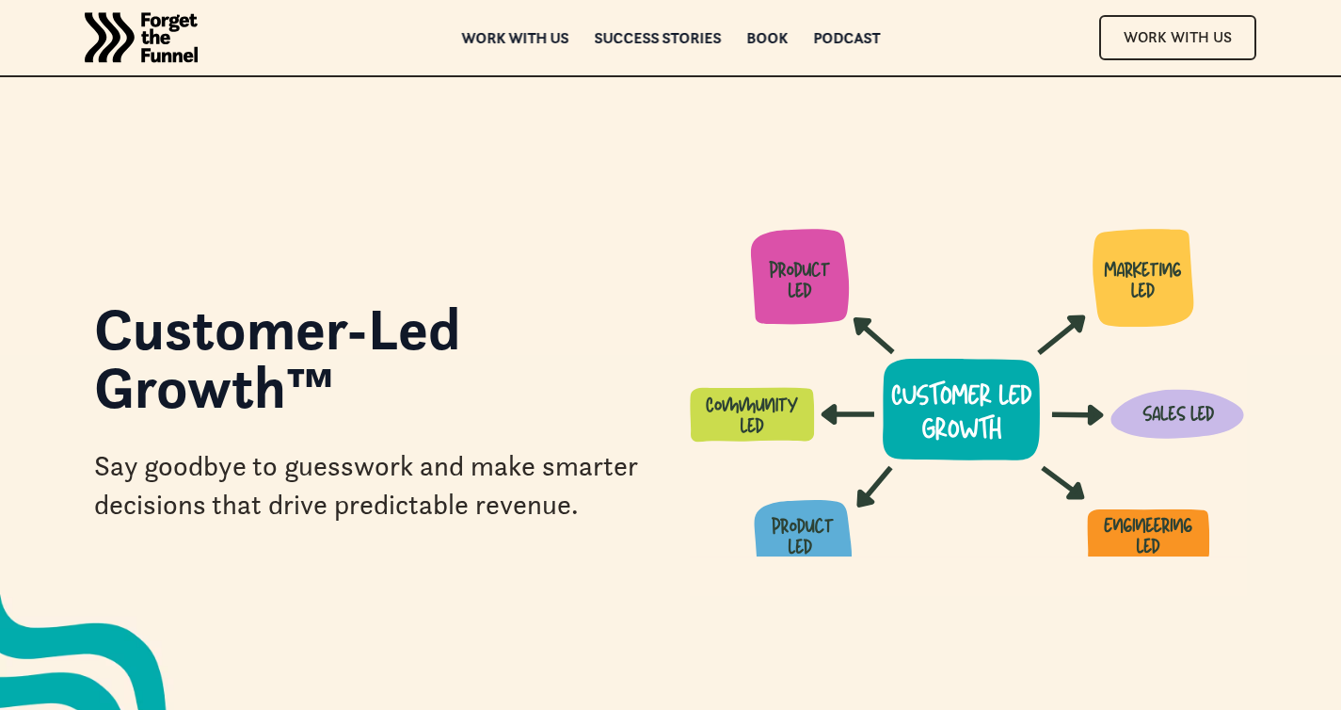 This screenshot has width=1341, height=710. Describe the element at coordinates (657, 38) in the screenshot. I see `div: Success Stories` at that location.